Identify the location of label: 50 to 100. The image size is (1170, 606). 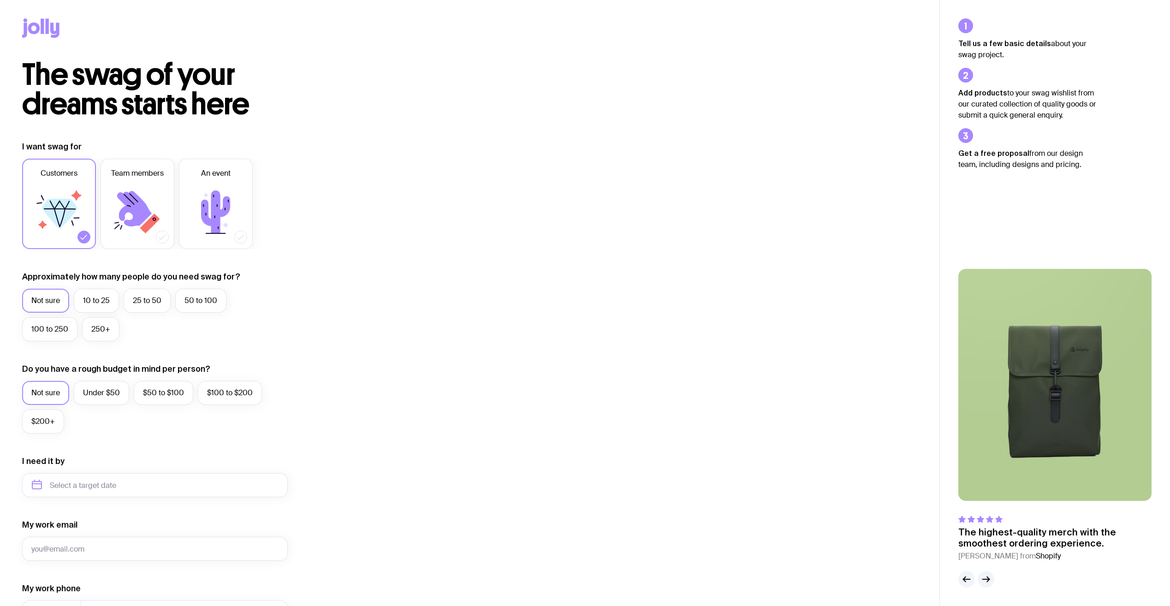
(201, 301).